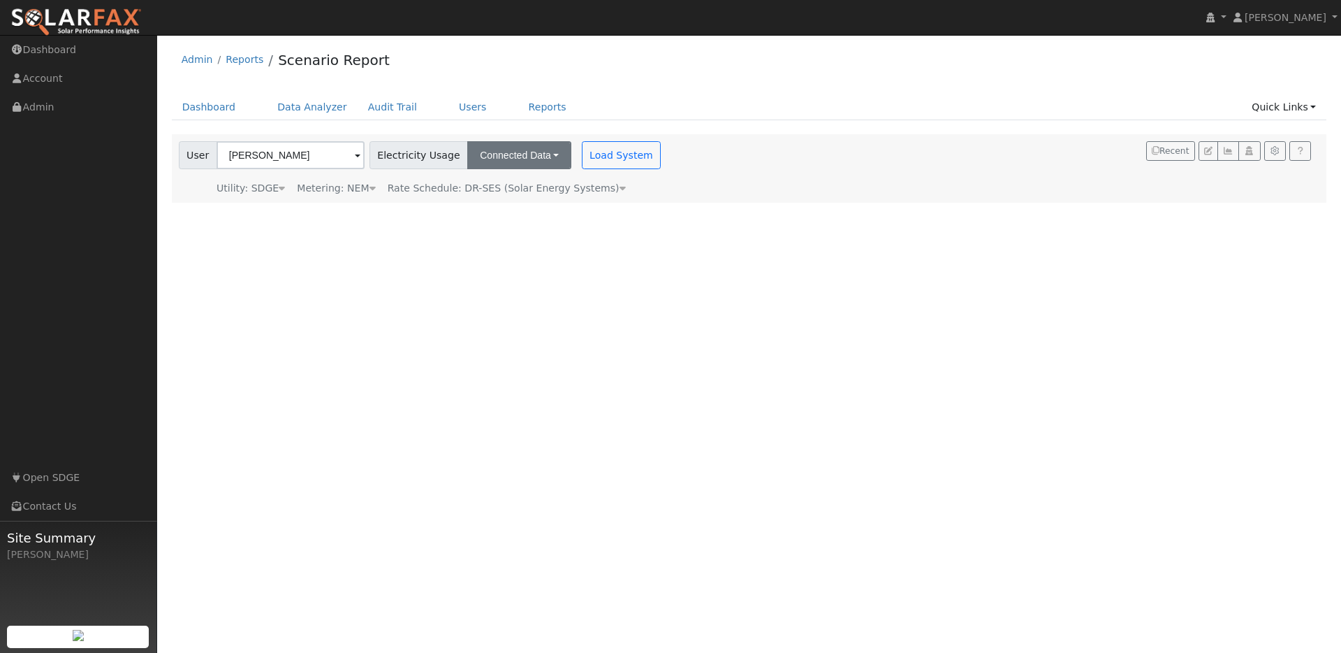 The width and height of the screenshot is (1341, 653). Describe the element at coordinates (78, 635) in the screenshot. I see `img: retrieve` at that location.